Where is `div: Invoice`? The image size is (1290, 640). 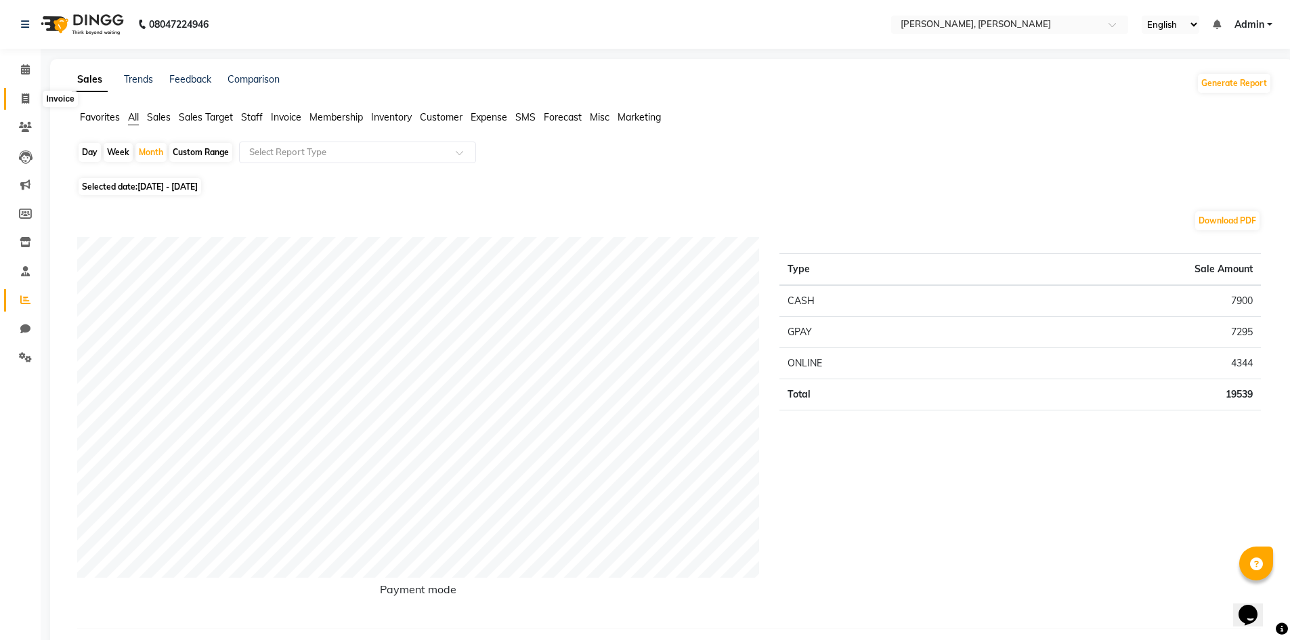
div: Invoice is located at coordinates (60, 99).